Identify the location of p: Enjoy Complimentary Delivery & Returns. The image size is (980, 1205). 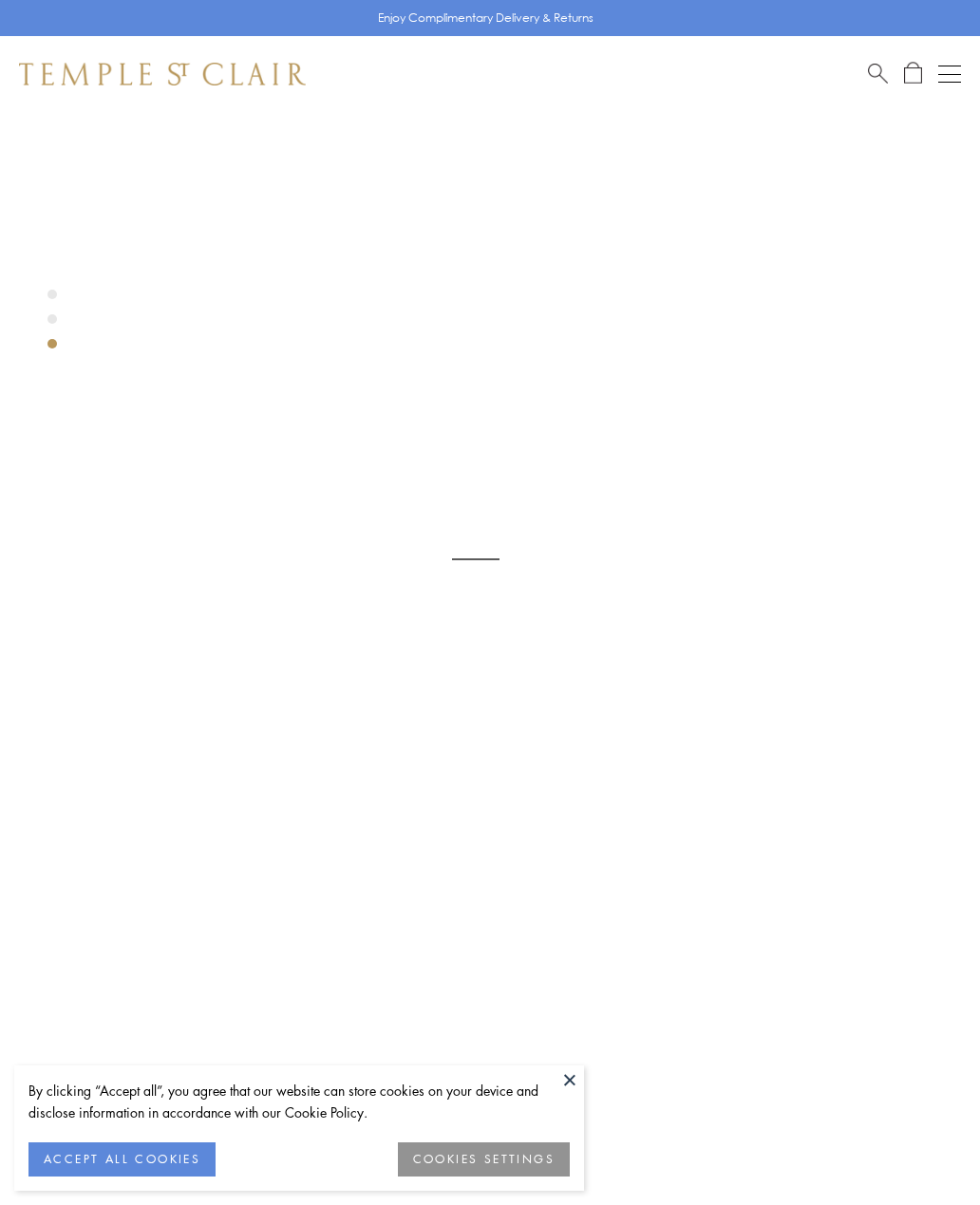
(485, 18).